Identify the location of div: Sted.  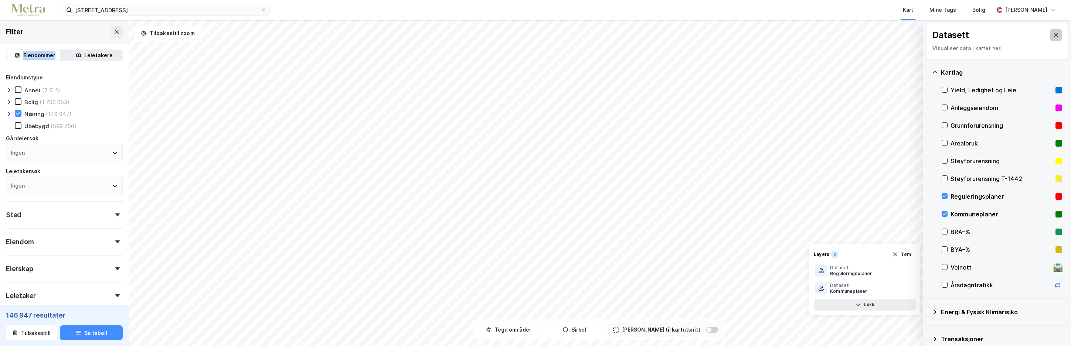
(14, 215).